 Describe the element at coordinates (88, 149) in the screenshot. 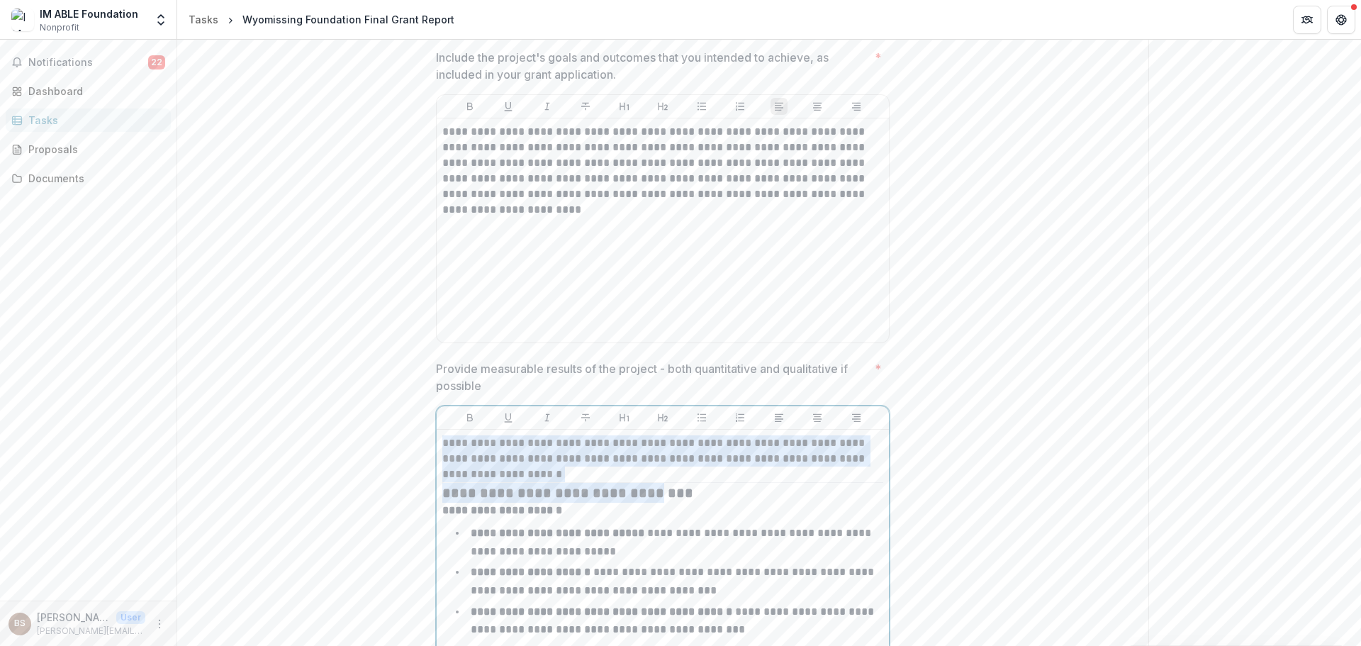

I see `a: Proposals` at that location.